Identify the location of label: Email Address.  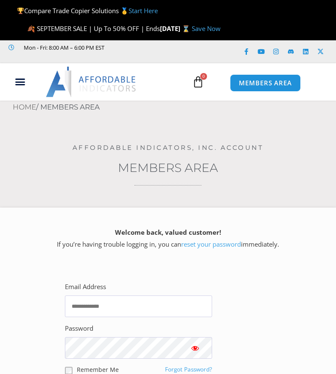
(85, 287).